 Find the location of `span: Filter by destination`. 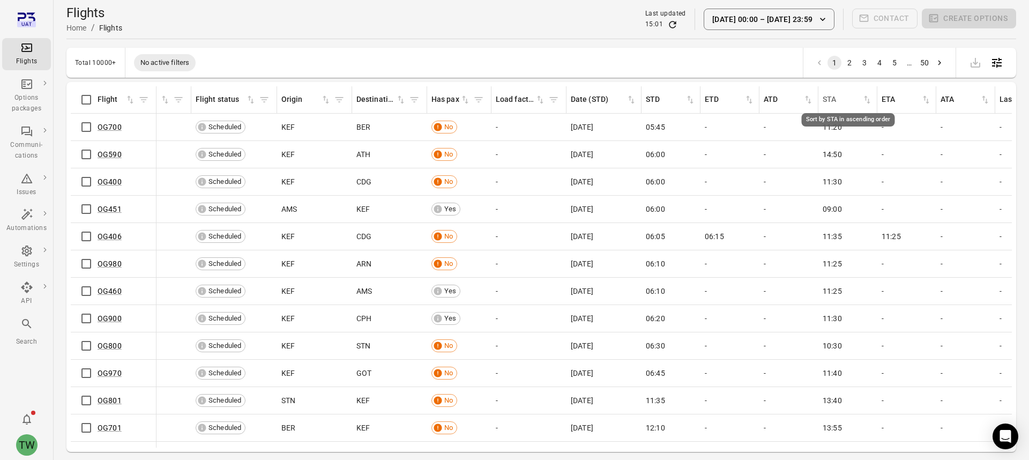

span: Filter by destination is located at coordinates (414, 100).